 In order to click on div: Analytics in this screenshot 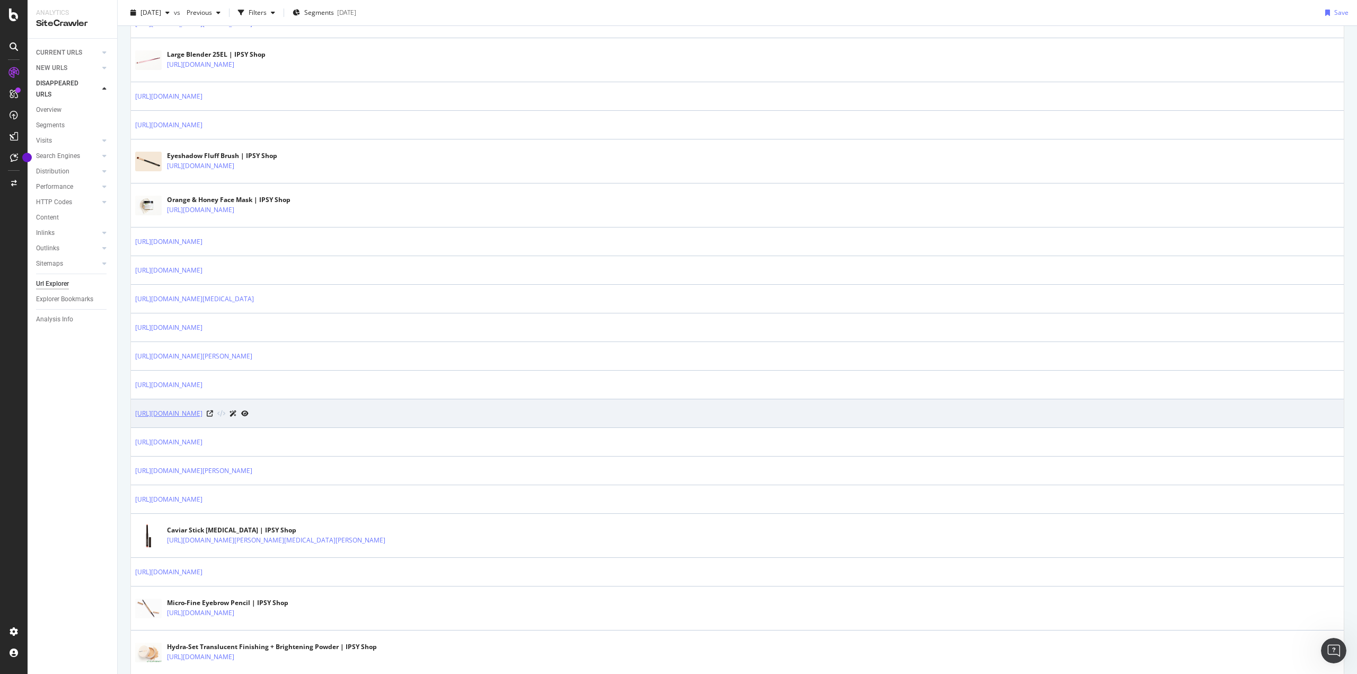, I will do `click(72, 13)`.